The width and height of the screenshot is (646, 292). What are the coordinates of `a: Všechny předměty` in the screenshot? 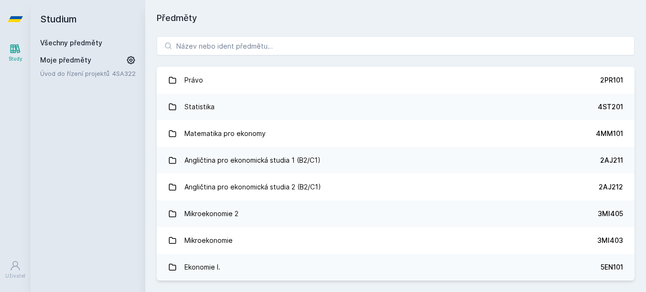 It's located at (71, 43).